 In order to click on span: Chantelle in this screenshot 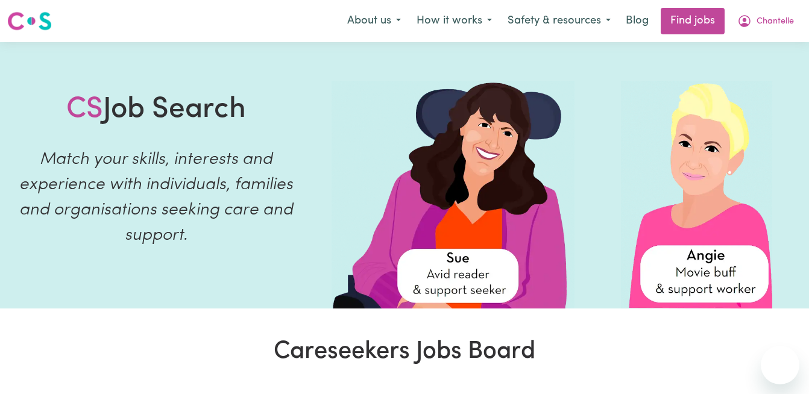, I will do `click(775, 22)`.